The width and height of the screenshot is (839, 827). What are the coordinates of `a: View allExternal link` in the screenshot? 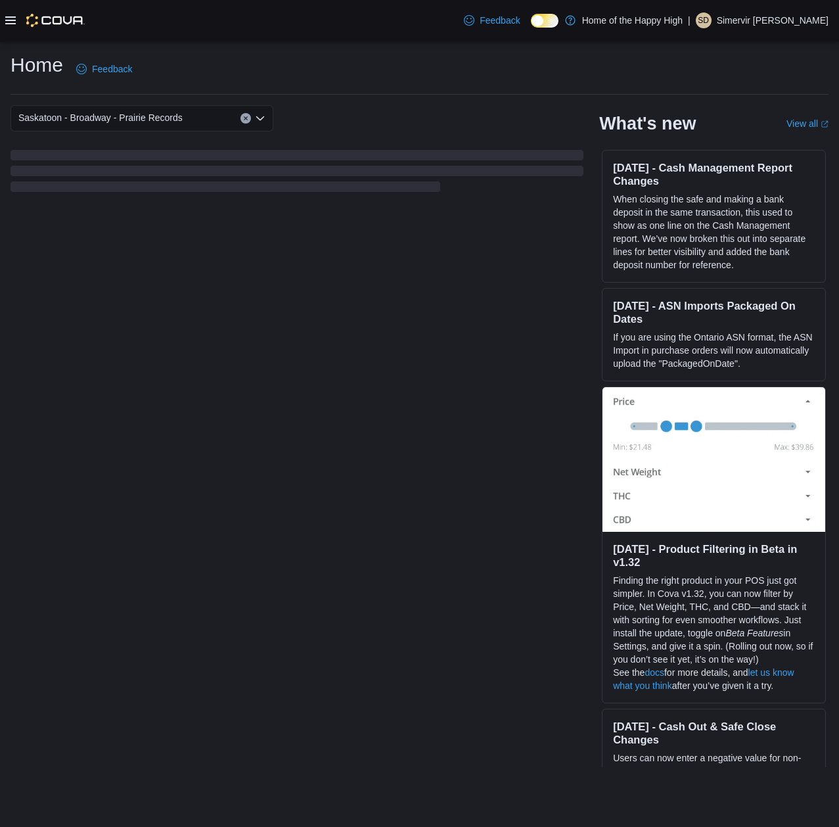 It's located at (808, 124).